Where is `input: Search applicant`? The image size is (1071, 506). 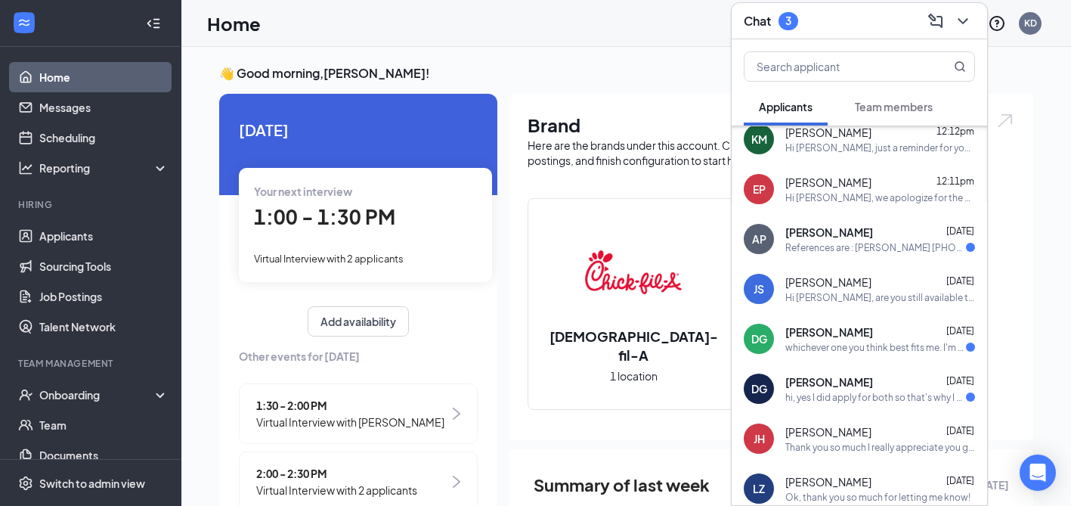 input: Search applicant is located at coordinates (834, 67).